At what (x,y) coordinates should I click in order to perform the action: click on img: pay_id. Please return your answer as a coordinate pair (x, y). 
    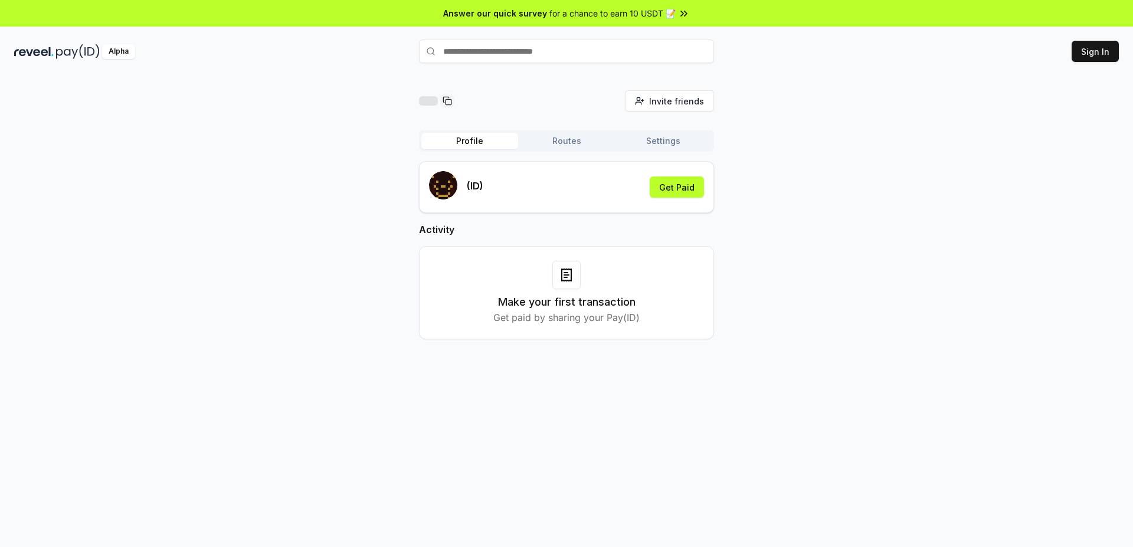
    Looking at the image, I should click on (78, 51).